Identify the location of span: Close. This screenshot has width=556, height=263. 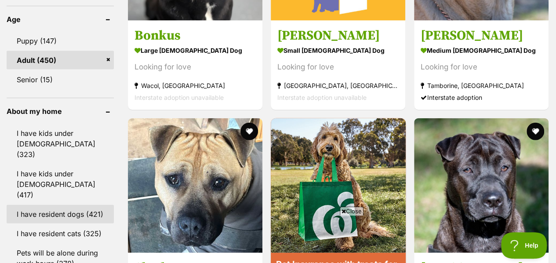
(352, 211).